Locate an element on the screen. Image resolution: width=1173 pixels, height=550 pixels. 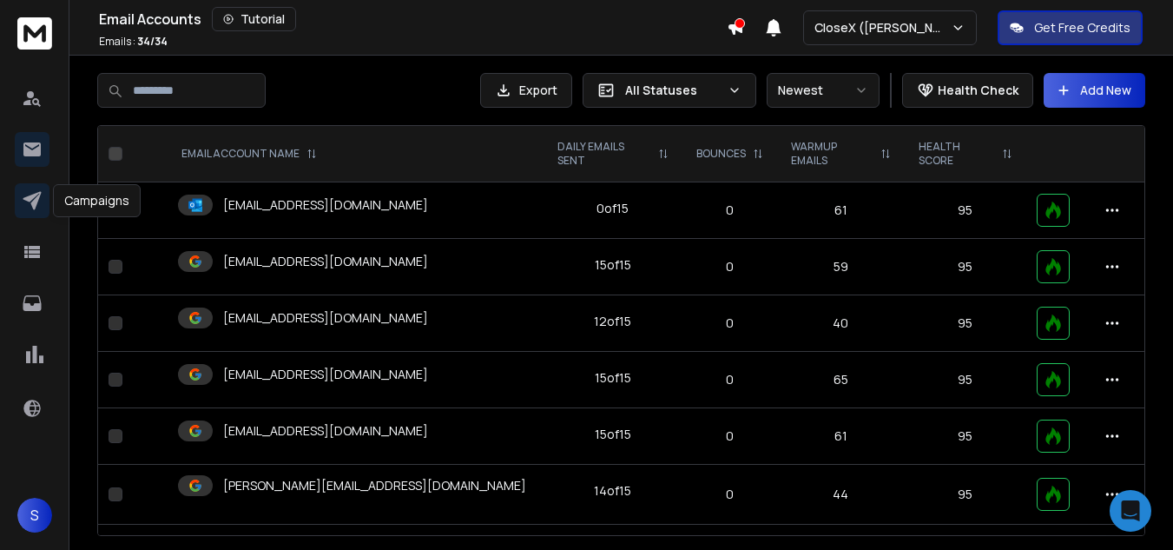
span: S is located at coordinates (35, 515).